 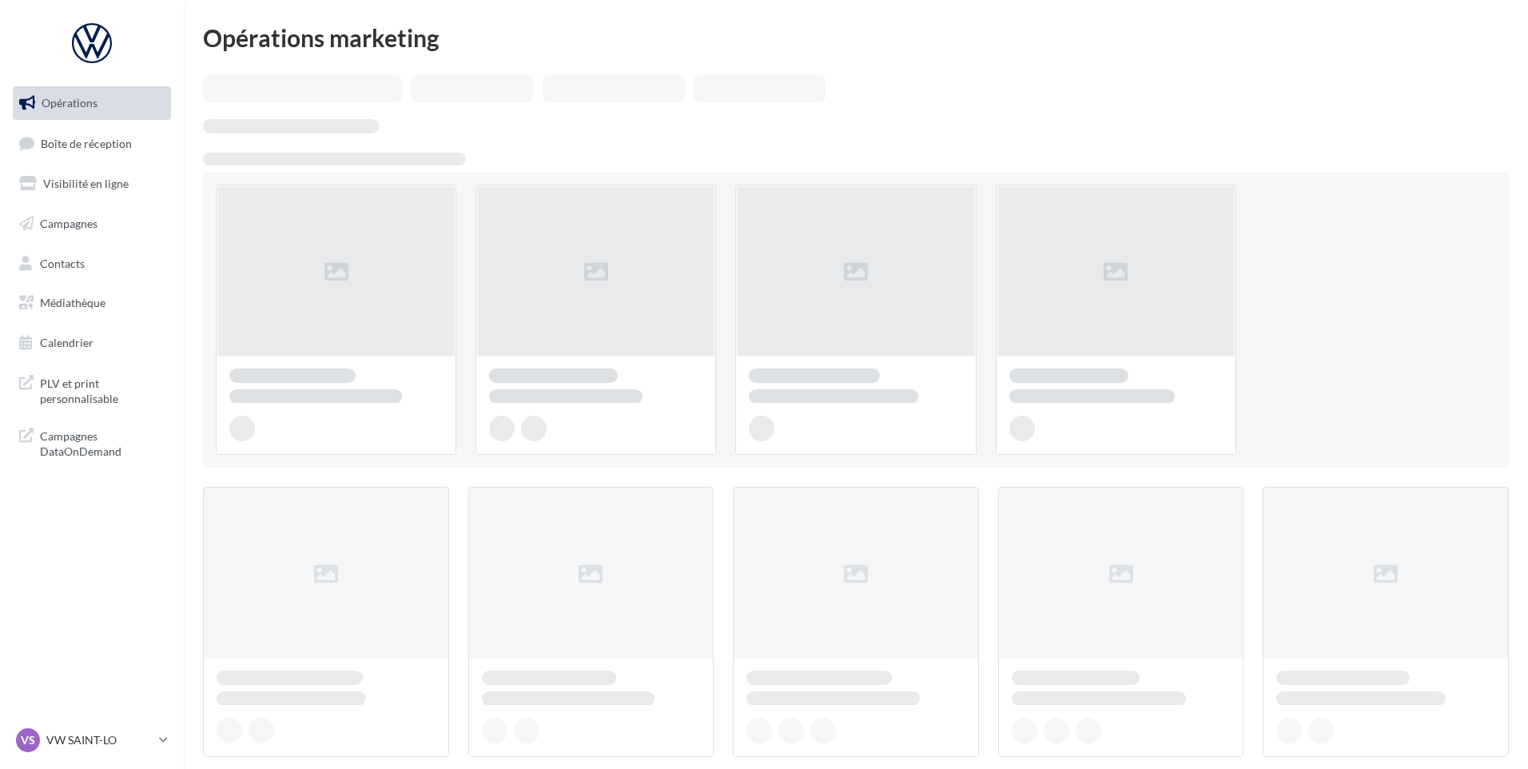 I want to click on span: Opérations, so click(x=70, y=102).